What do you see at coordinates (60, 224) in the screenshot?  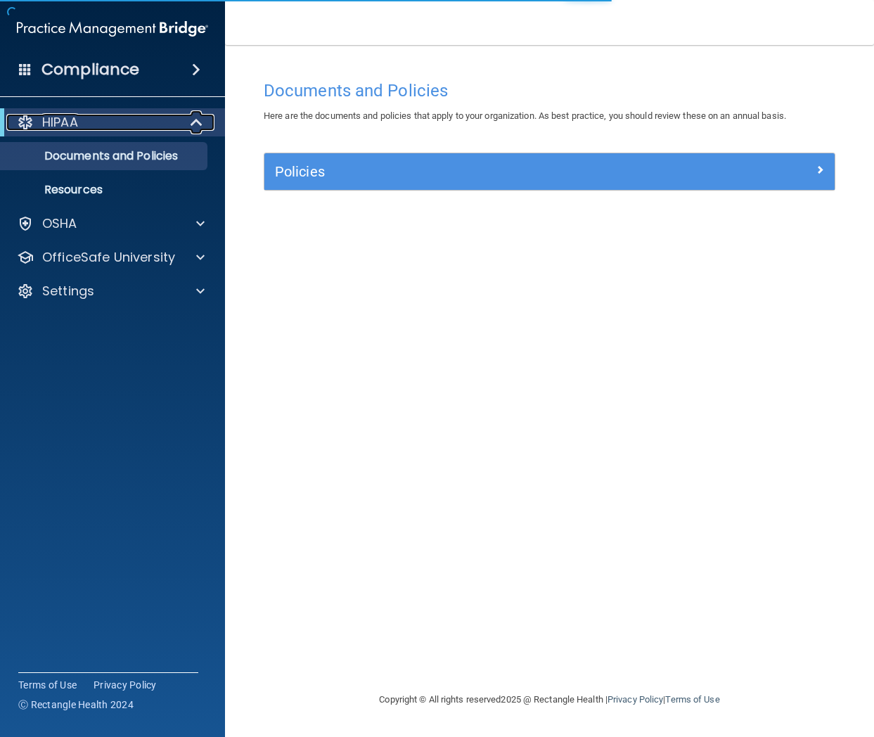 I see `p: OSHA` at bounding box center [60, 224].